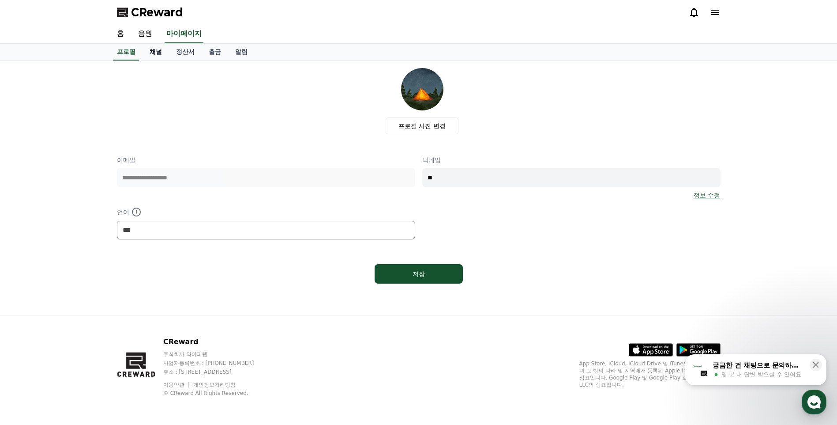  What do you see at coordinates (650, 374) in the screenshot?
I see `p: App Store, iCloud, iCloud Drive 및 iTunes Store는 미국과 그 밖의 나라 및 지역에서 등록된 Apple Inc.의 서비스 상표입니다. Goo...` at bounding box center [650, 374].